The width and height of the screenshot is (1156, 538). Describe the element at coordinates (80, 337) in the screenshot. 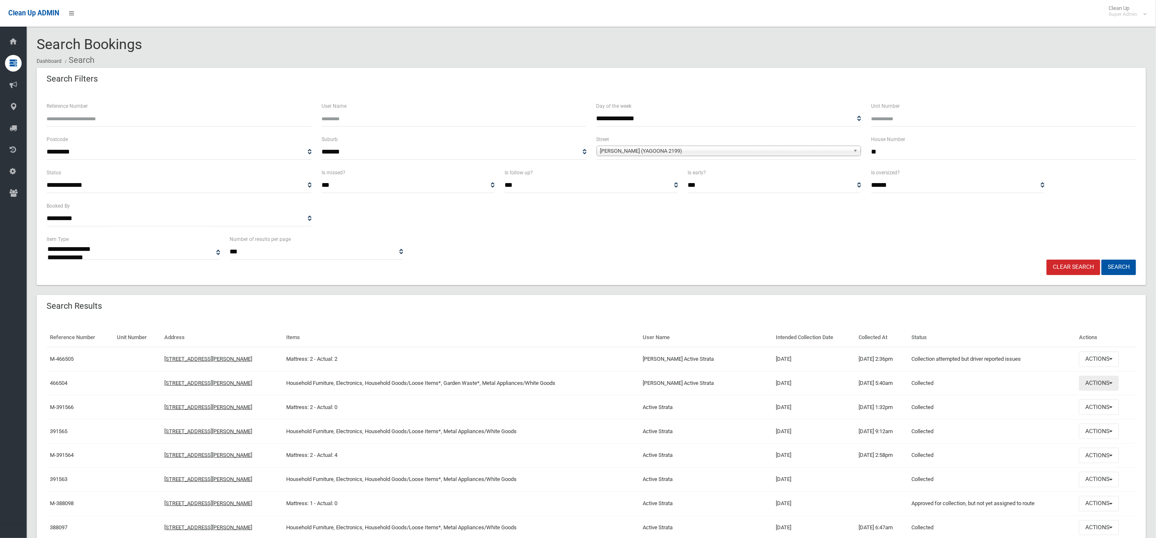

I see `th: Reference Number` at that location.